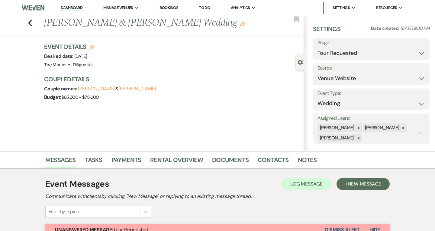  I want to click on a: Documents, so click(230, 162).